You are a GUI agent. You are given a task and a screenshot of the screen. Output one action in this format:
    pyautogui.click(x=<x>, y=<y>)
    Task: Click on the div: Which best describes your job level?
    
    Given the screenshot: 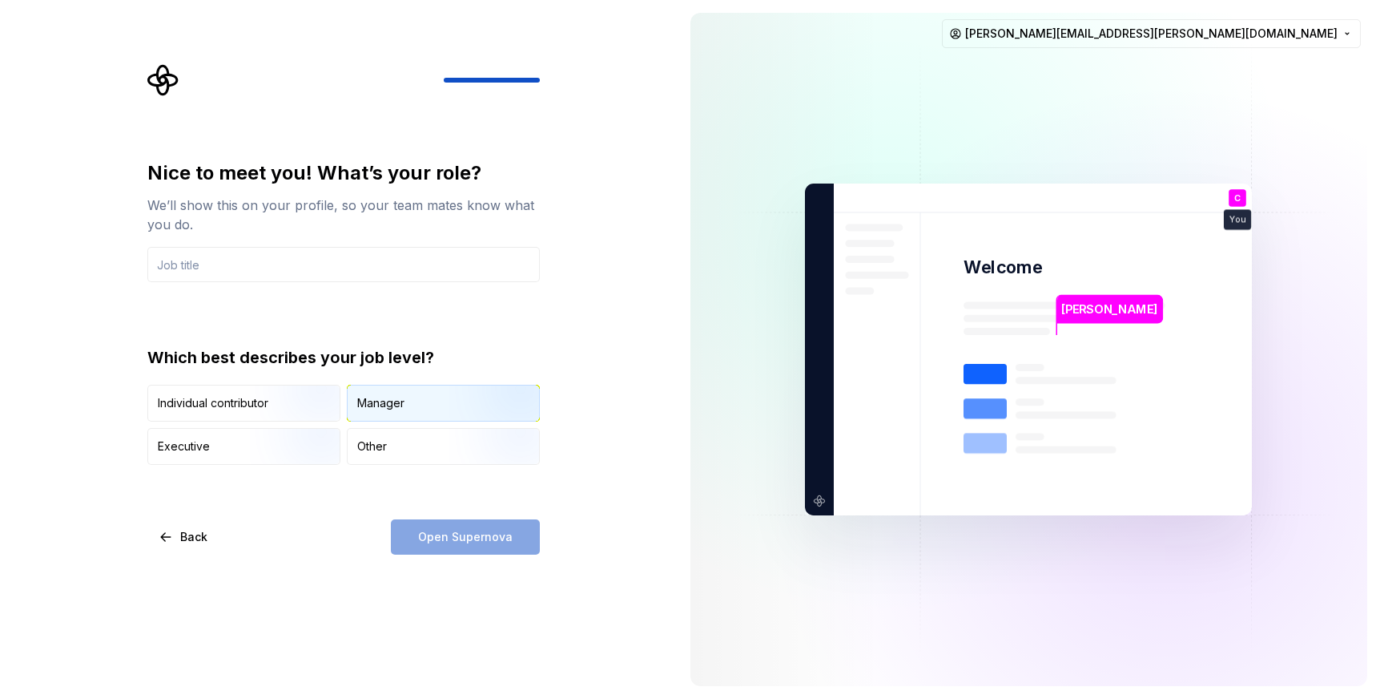 What is the action you would take?
    pyautogui.click(x=344, y=357)
    